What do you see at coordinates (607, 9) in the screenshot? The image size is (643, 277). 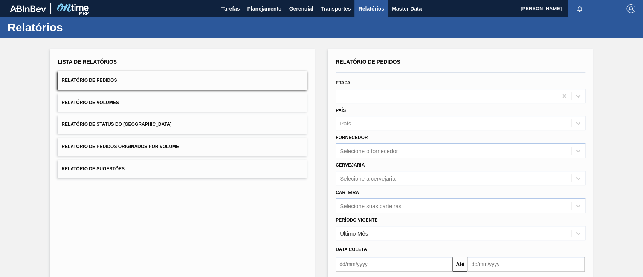 I see `img: userActions` at bounding box center [607, 9].